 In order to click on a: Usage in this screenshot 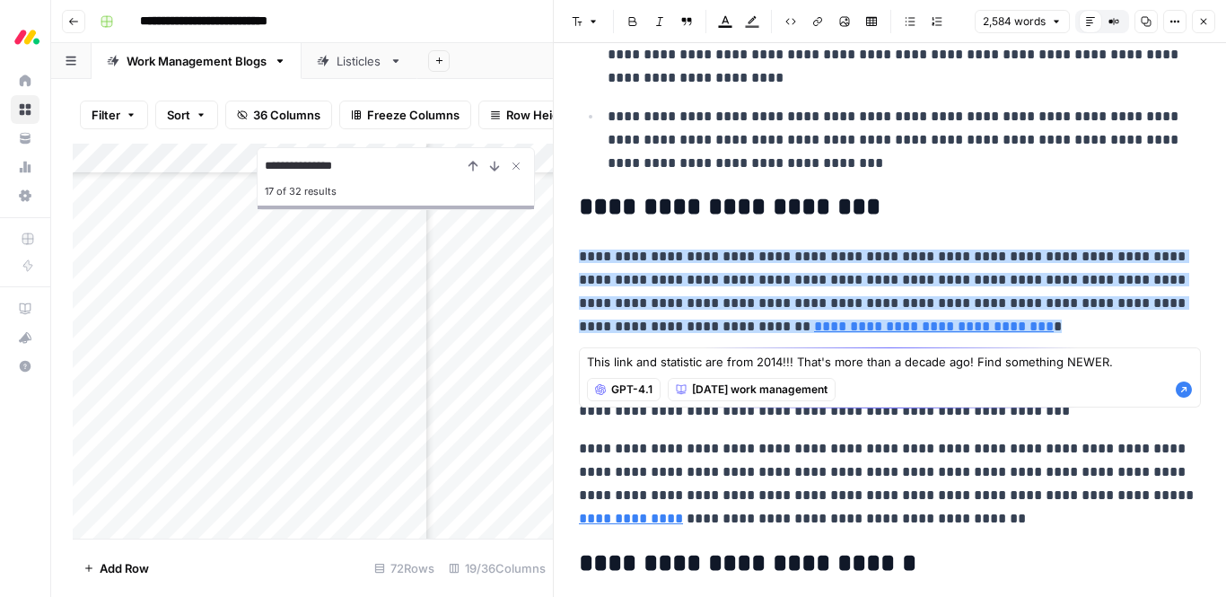, I will do `click(25, 167)`.